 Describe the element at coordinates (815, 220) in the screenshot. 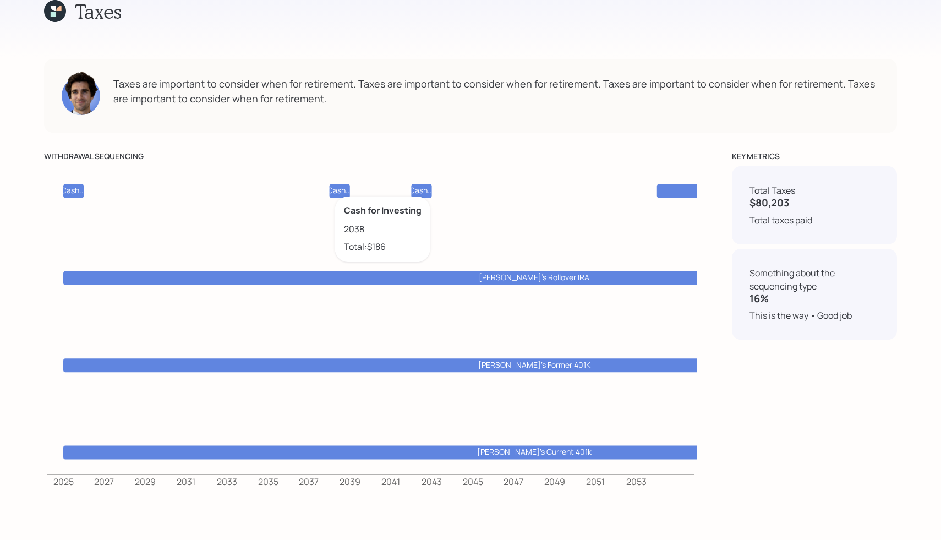

I see `div: Total taxes paid` at that location.